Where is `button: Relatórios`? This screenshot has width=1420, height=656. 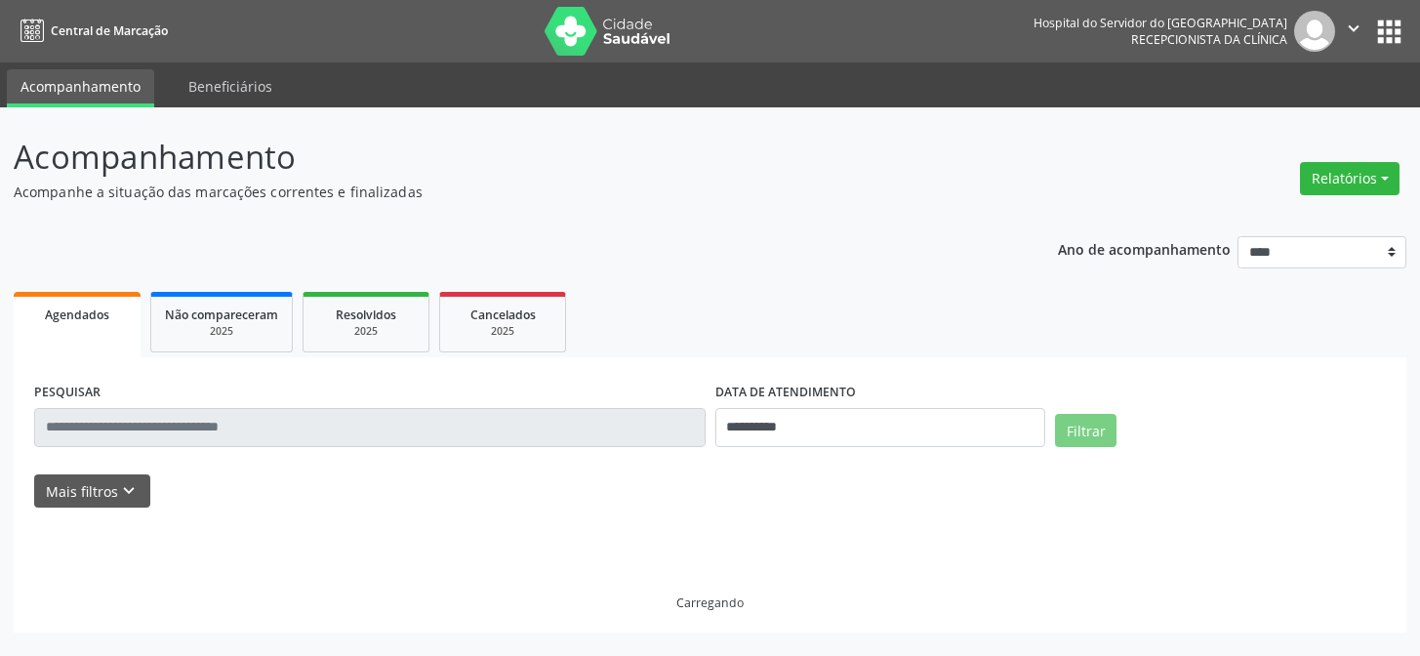
button: Relatórios is located at coordinates (1349, 179).